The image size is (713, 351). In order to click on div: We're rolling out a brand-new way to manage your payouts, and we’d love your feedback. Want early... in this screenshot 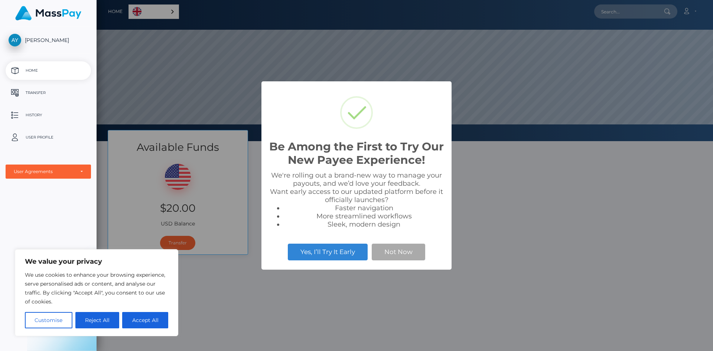, I will do `click(357, 200)`.